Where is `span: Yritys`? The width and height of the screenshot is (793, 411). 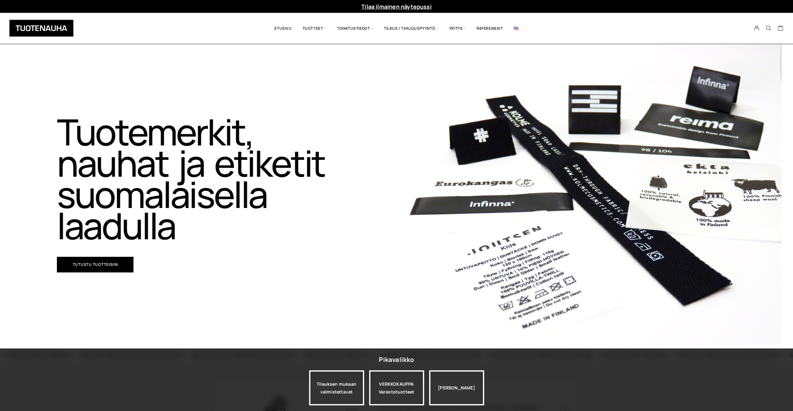
span: Yritys is located at coordinates (458, 28).